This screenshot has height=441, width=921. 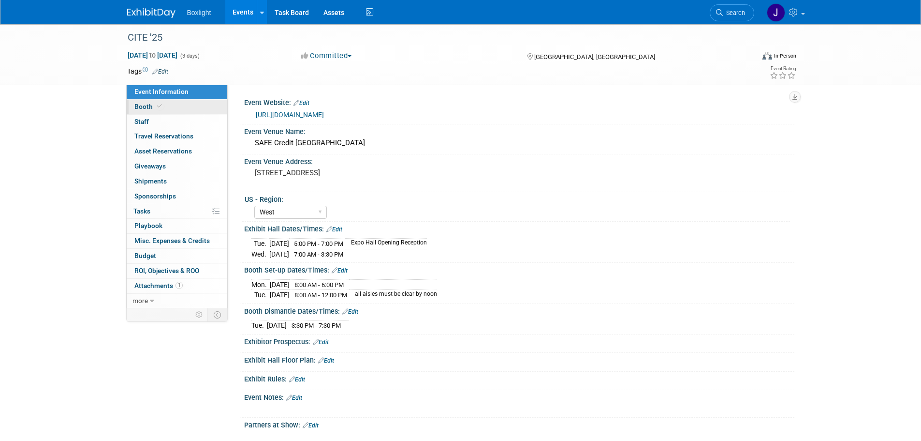 What do you see at coordinates (783, 69) in the screenshot?
I see `div: Event Rating` at bounding box center [783, 69].